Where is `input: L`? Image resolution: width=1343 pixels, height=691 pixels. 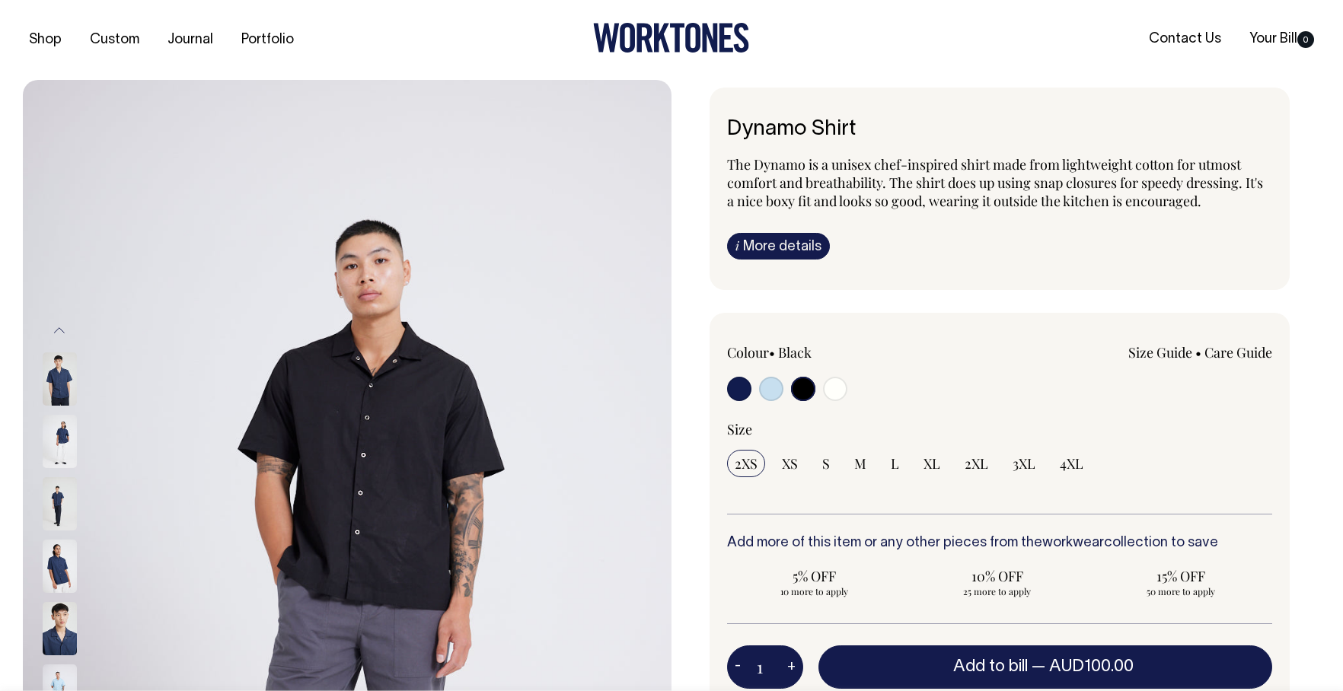
input: L is located at coordinates (895, 464).